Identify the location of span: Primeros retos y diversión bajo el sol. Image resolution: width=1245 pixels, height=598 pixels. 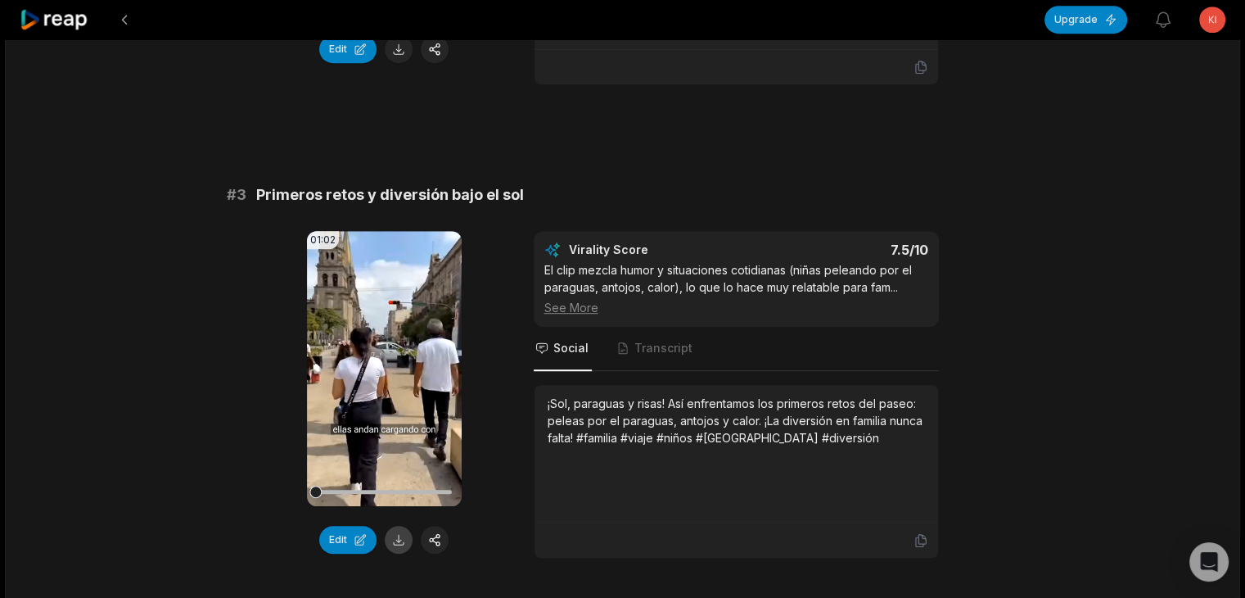
(390, 195).